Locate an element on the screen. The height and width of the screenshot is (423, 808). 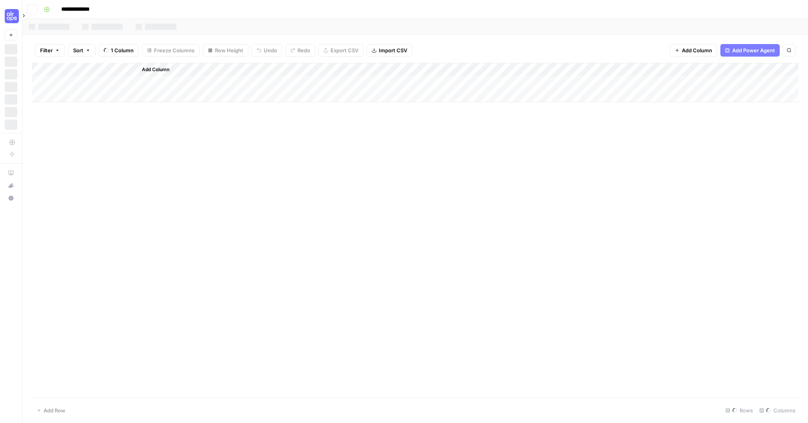
button: Sort is located at coordinates (82, 50).